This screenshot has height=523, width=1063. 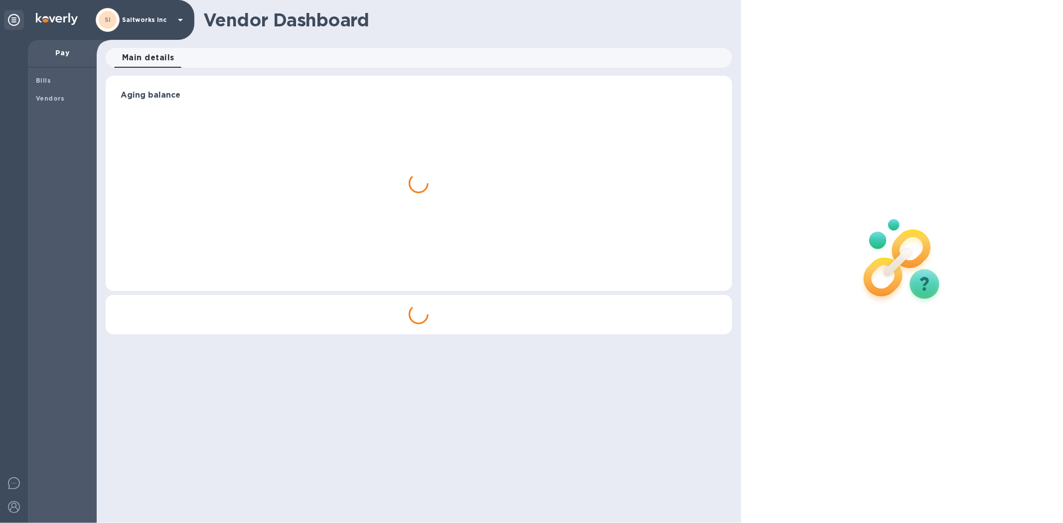 I want to click on b: Bills, so click(x=43, y=80).